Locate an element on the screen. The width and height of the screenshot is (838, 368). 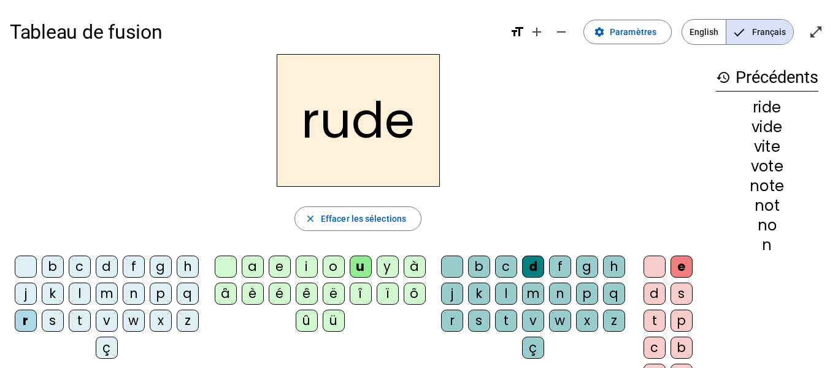
span: Paramètres is located at coordinates (633, 32).